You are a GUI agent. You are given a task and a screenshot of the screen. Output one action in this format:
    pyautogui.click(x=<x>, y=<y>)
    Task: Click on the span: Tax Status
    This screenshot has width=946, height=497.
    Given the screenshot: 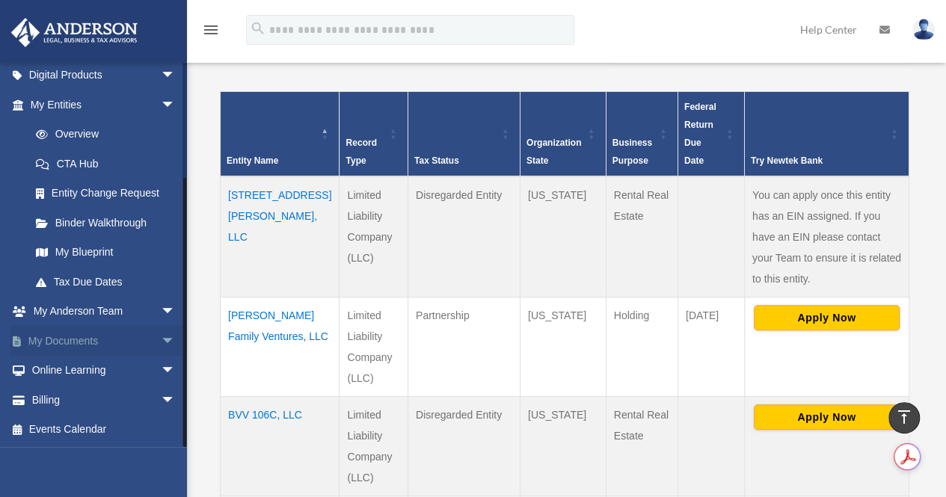 What is the action you would take?
    pyautogui.click(x=437, y=161)
    